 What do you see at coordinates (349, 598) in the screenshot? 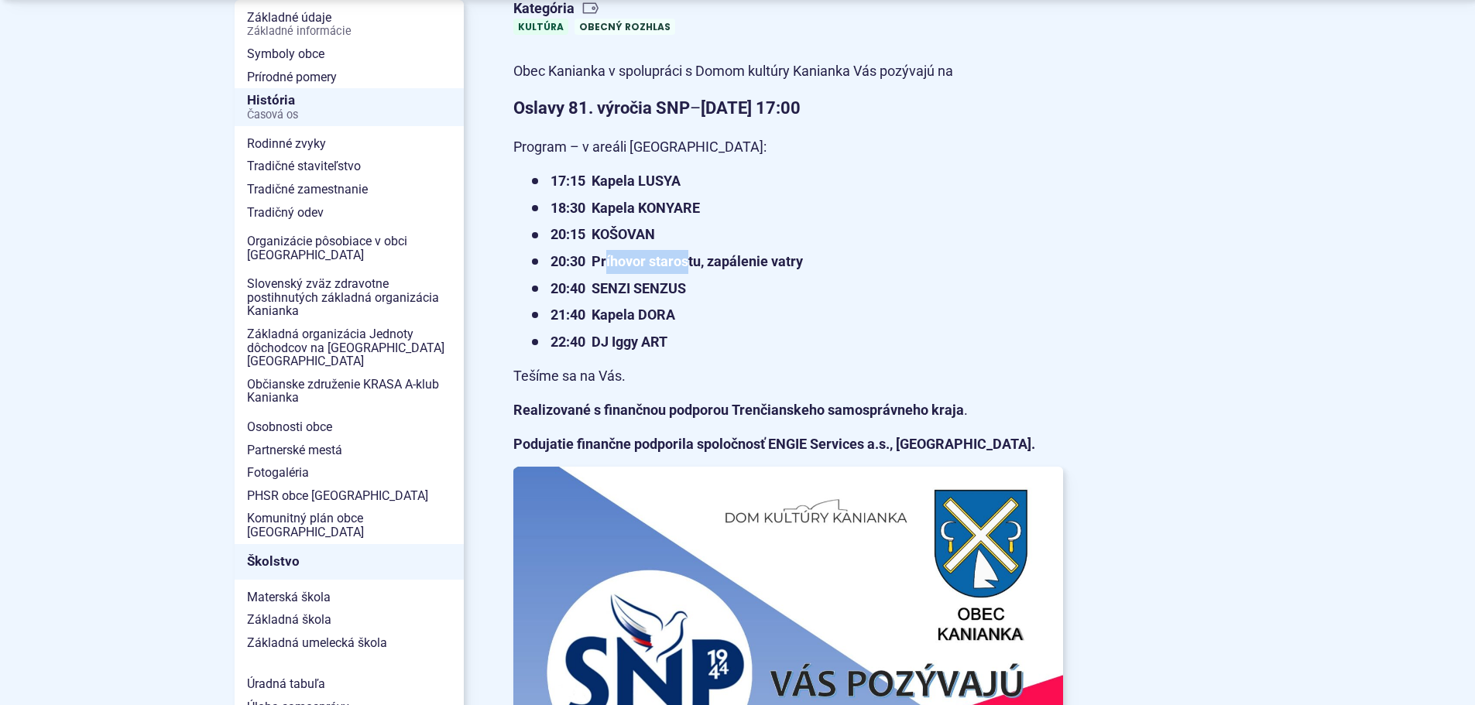
I see `a: Materská škola` at bounding box center [349, 598].